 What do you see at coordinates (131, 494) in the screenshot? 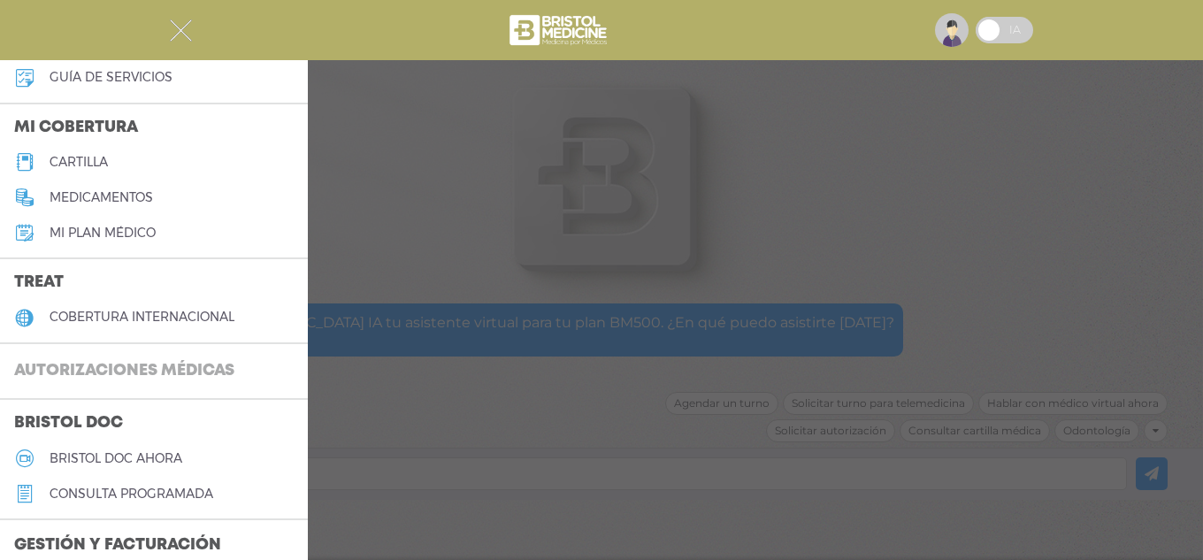
I see `h5: consulta programada` at bounding box center [131, 494].